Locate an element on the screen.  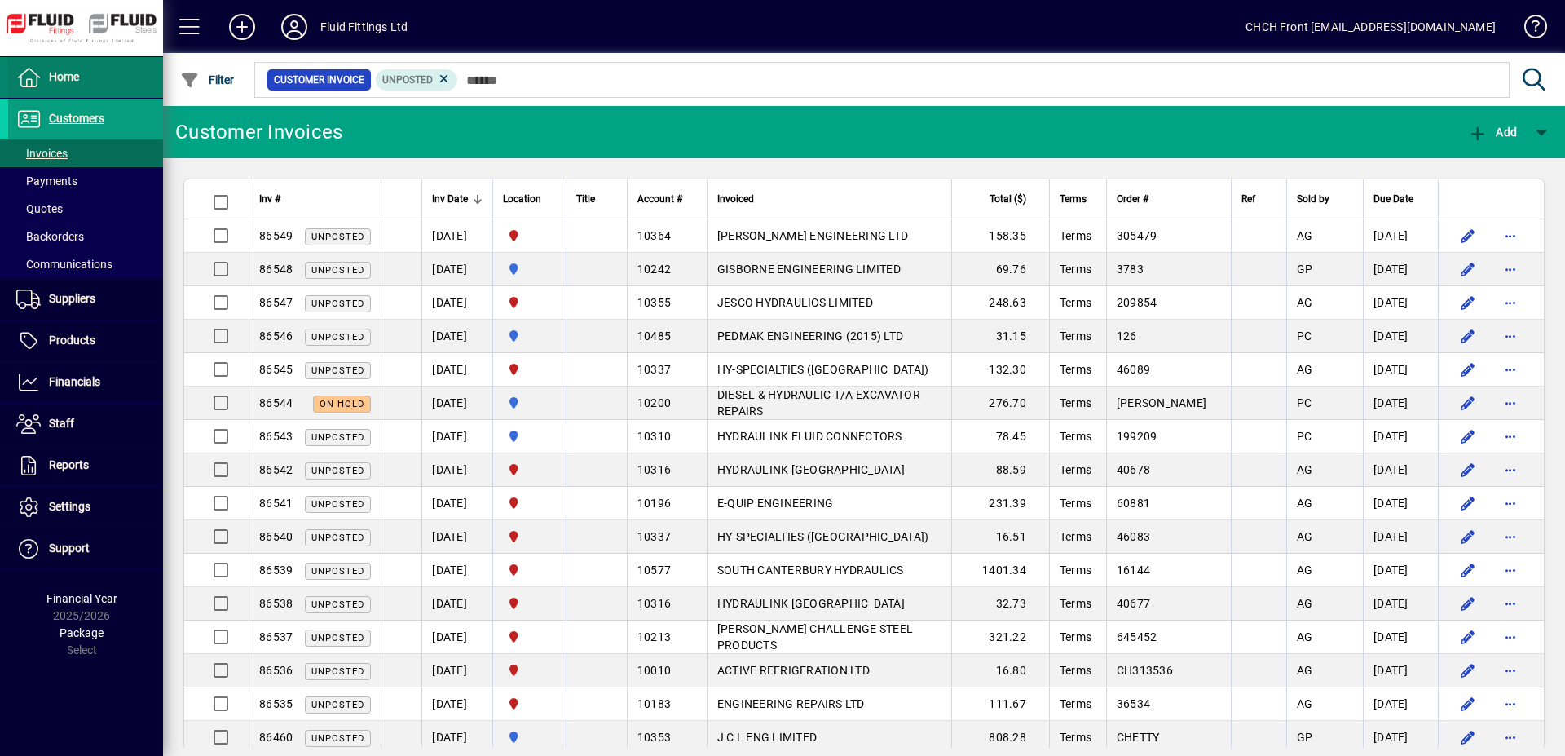
span: Ref is located at coordinates (1248, 199).